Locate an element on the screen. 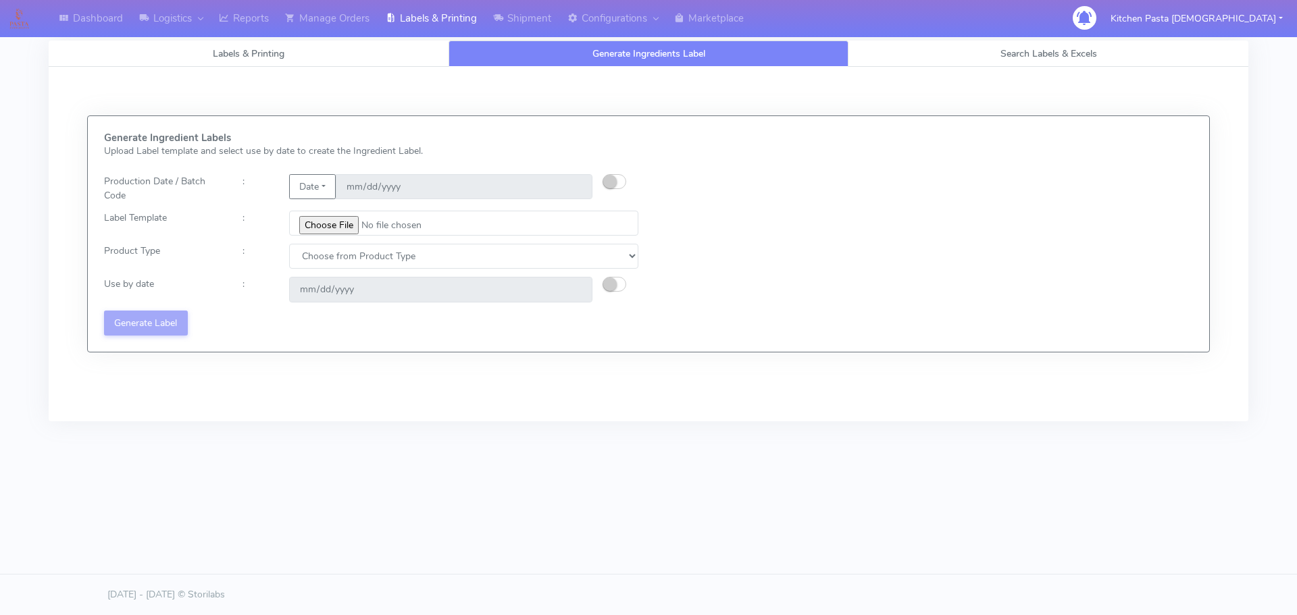  p: Upload Label template and select use by date to create the Ingredient Label. is located at coordinates (371, 151).